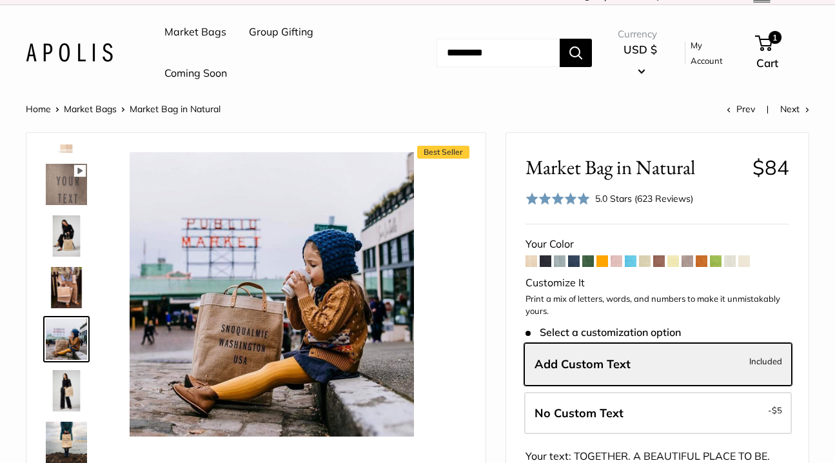 This screenshot has width=835, height=463. What do you see at coordinates (795, 109) in the screenshot?
I see `a: Next` at bounding box center [795, 109].